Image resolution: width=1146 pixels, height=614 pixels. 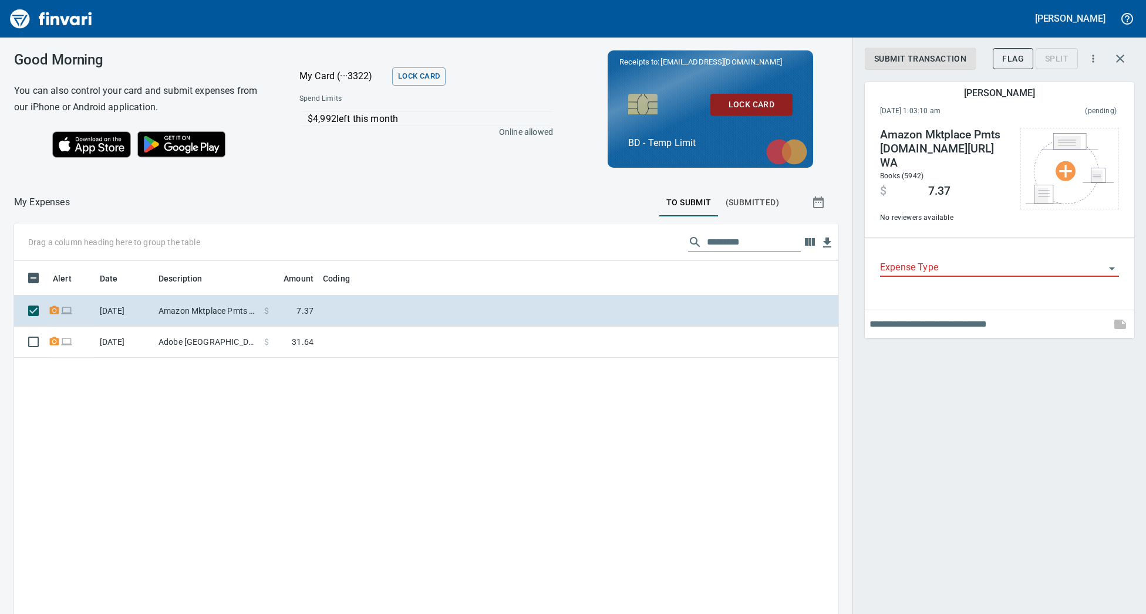 What do you see at coordinates (901, 176) in the screenshot?
I see `span: Books (5942)` at bounding box center [901, 176].